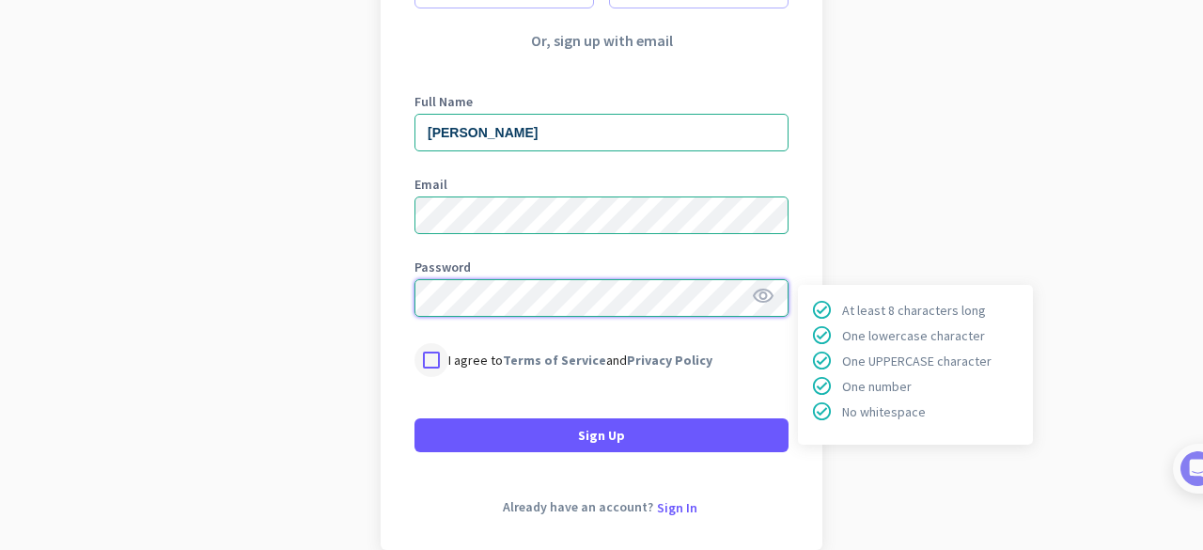 Image resolution: width=1203 pixels, height=550 pixels. Describe the element at coordinates (763, 296) in the screenshot. I see `i: visibility` at that location.